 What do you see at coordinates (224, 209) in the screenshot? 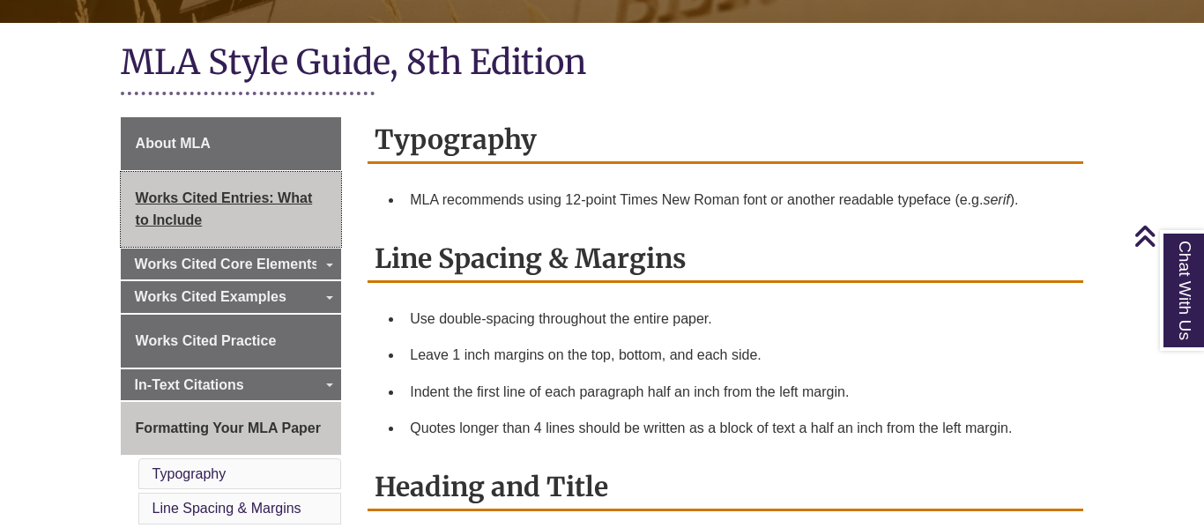
I see `span: Works Cited Entries: What to Include` at bounding box center [224, 209].